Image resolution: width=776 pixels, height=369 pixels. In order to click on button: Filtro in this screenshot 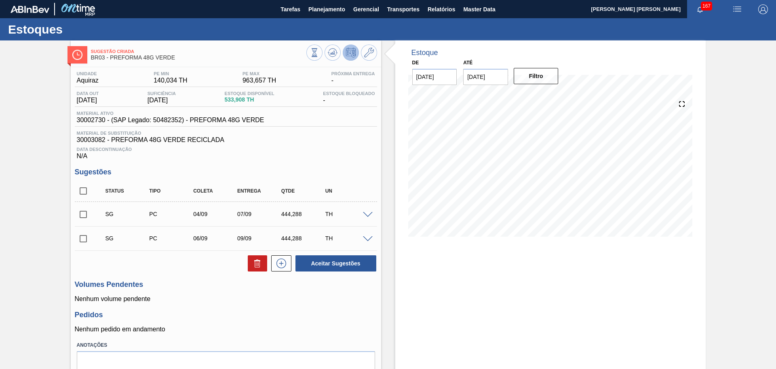, I will do `click(536, 76)`.